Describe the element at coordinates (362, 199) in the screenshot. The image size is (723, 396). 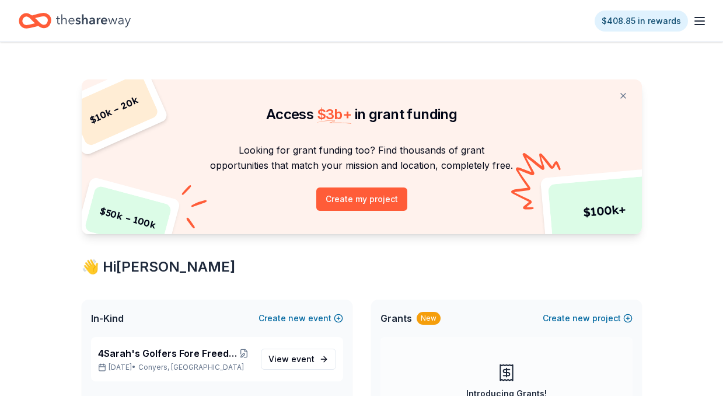
I see `button: Create my project` at that location.